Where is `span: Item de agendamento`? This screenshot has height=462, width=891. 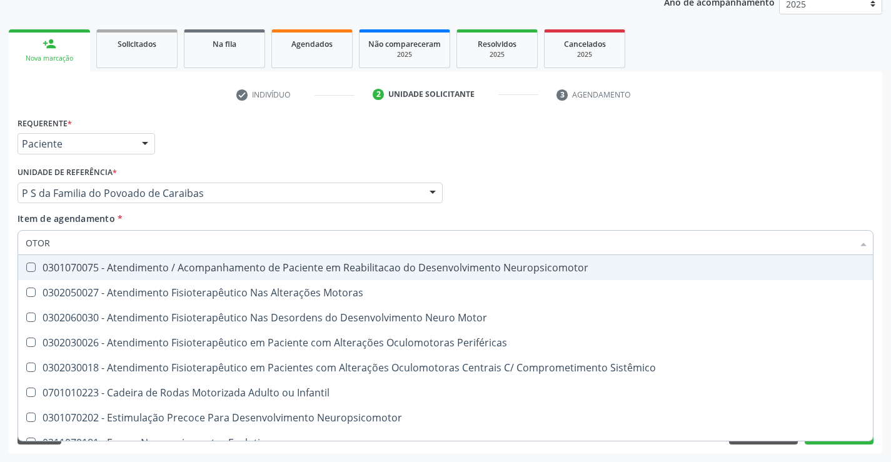
span: Item de agendamento is located at coordinates (66, 218).